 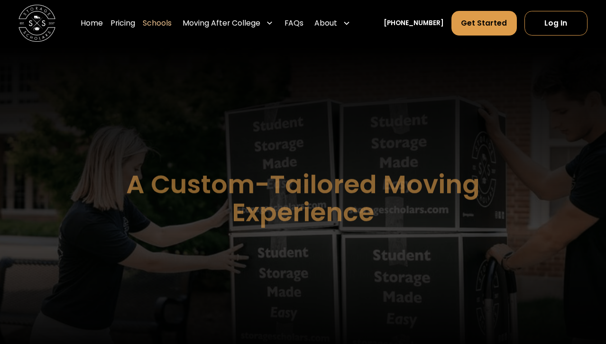 What do you see at coordinates (303, 265) in the screenshot?
I see `p: At each school, storage scholars offers a unique and tailored service to best fit your Moving needs.` at bounding box center [303, 265].